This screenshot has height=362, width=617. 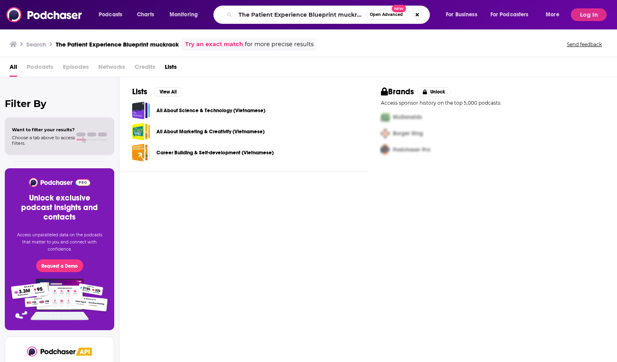 I want to click on span: Want to filter your results?, so click(x=43, y=130).